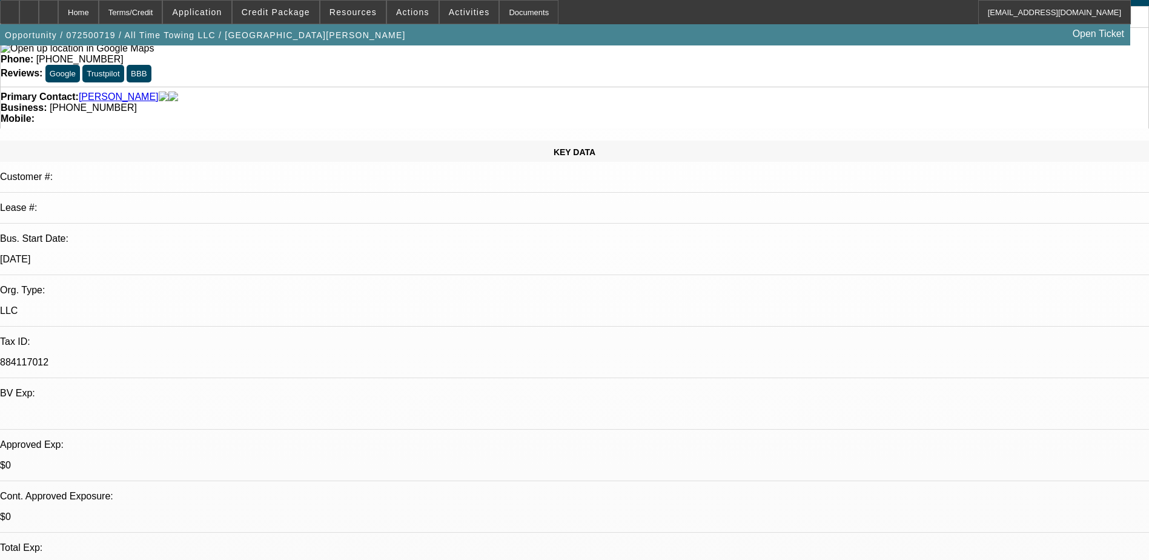 Image resolution: width=1149 pixels, height=560 pixels. Describe the element at coordinates (77, 48) in the screenshot. I see `a: View Google Maps` at that location.